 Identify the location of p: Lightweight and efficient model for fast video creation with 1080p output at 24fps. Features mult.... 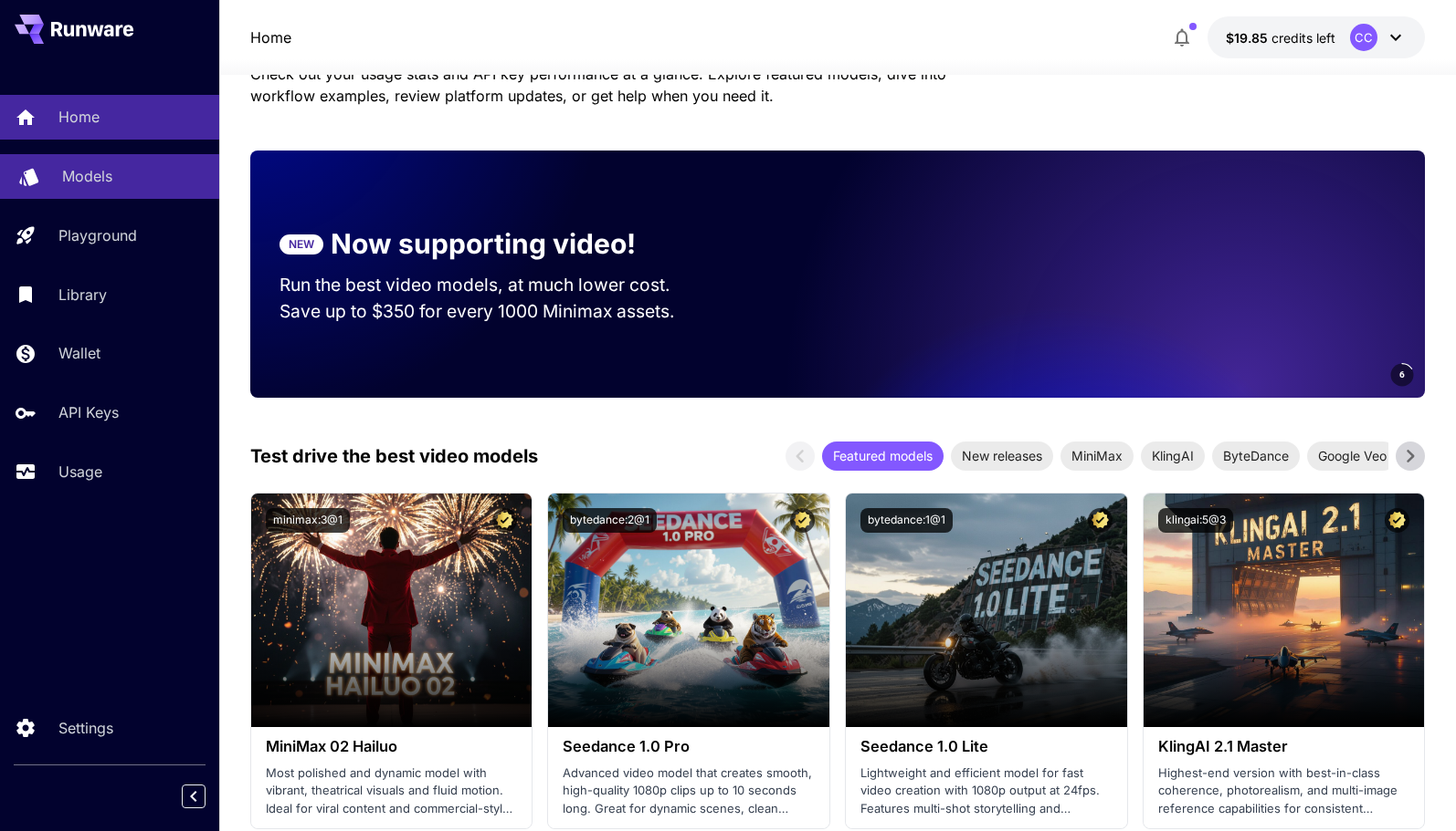
(986, 792).